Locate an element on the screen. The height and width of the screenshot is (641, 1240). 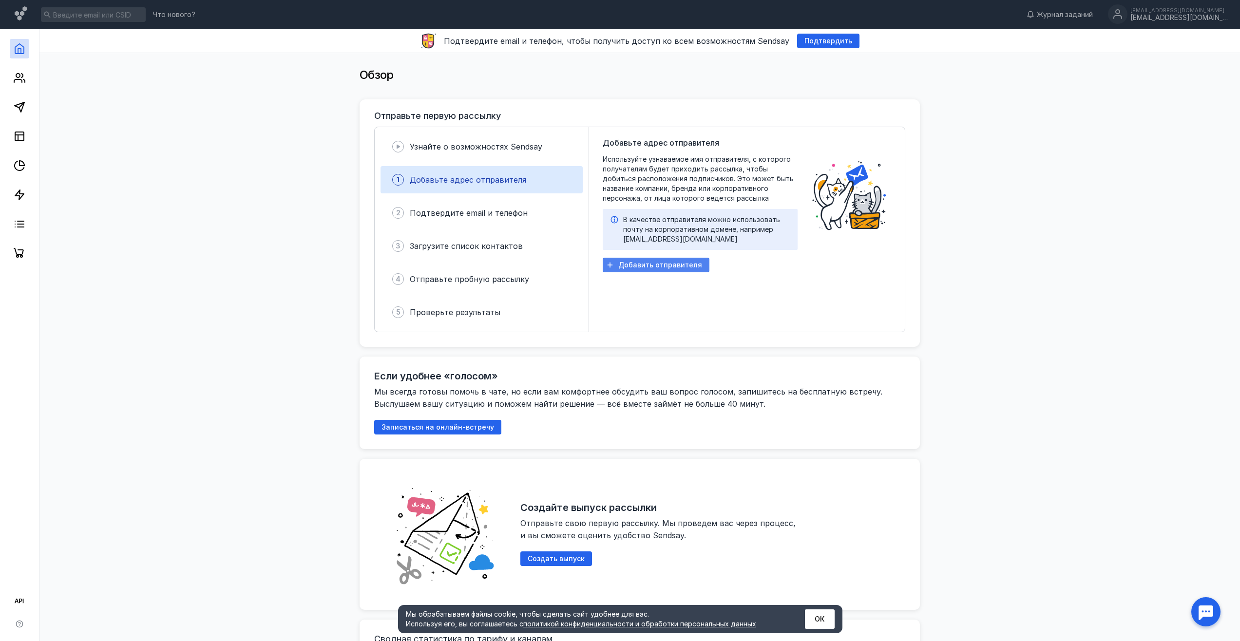
span: Отправьте пробную рассылку is located at coordinates (469, 279).